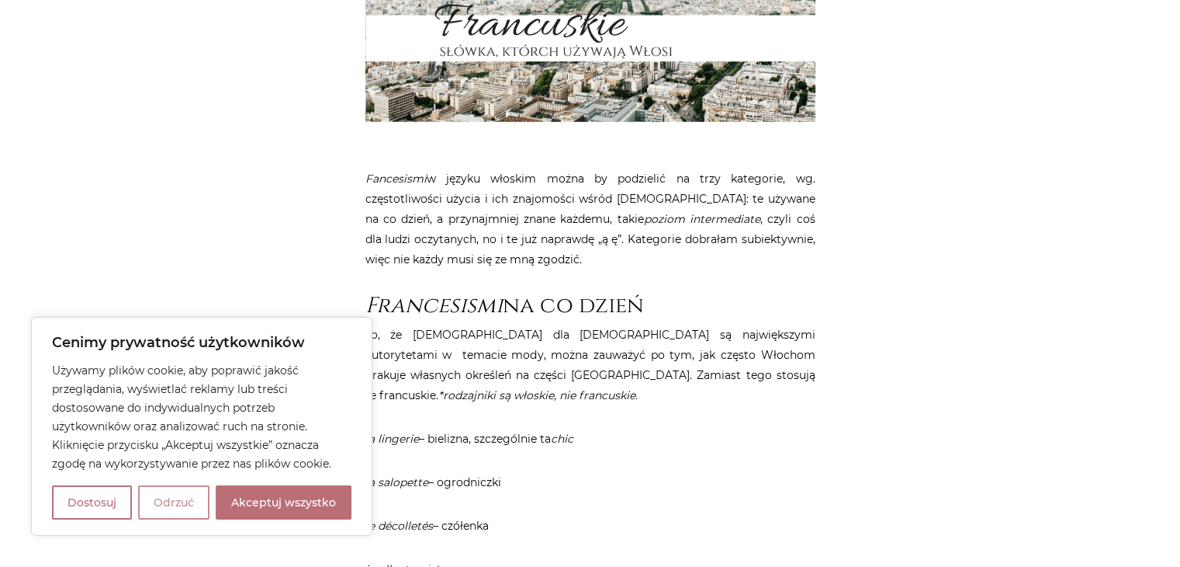 This screenshot has width=1180, height=567. I want to click on em: poziom intermediate, so click(702, 219).